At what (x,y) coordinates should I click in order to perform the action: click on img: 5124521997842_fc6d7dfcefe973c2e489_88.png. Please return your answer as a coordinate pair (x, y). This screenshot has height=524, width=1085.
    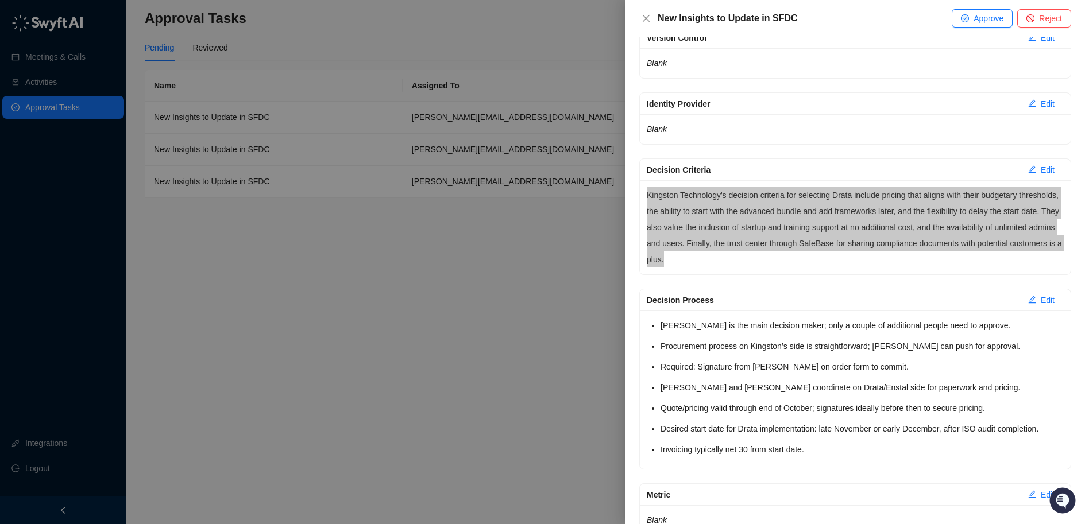
    Looking at the image, I should click on (22, 114).